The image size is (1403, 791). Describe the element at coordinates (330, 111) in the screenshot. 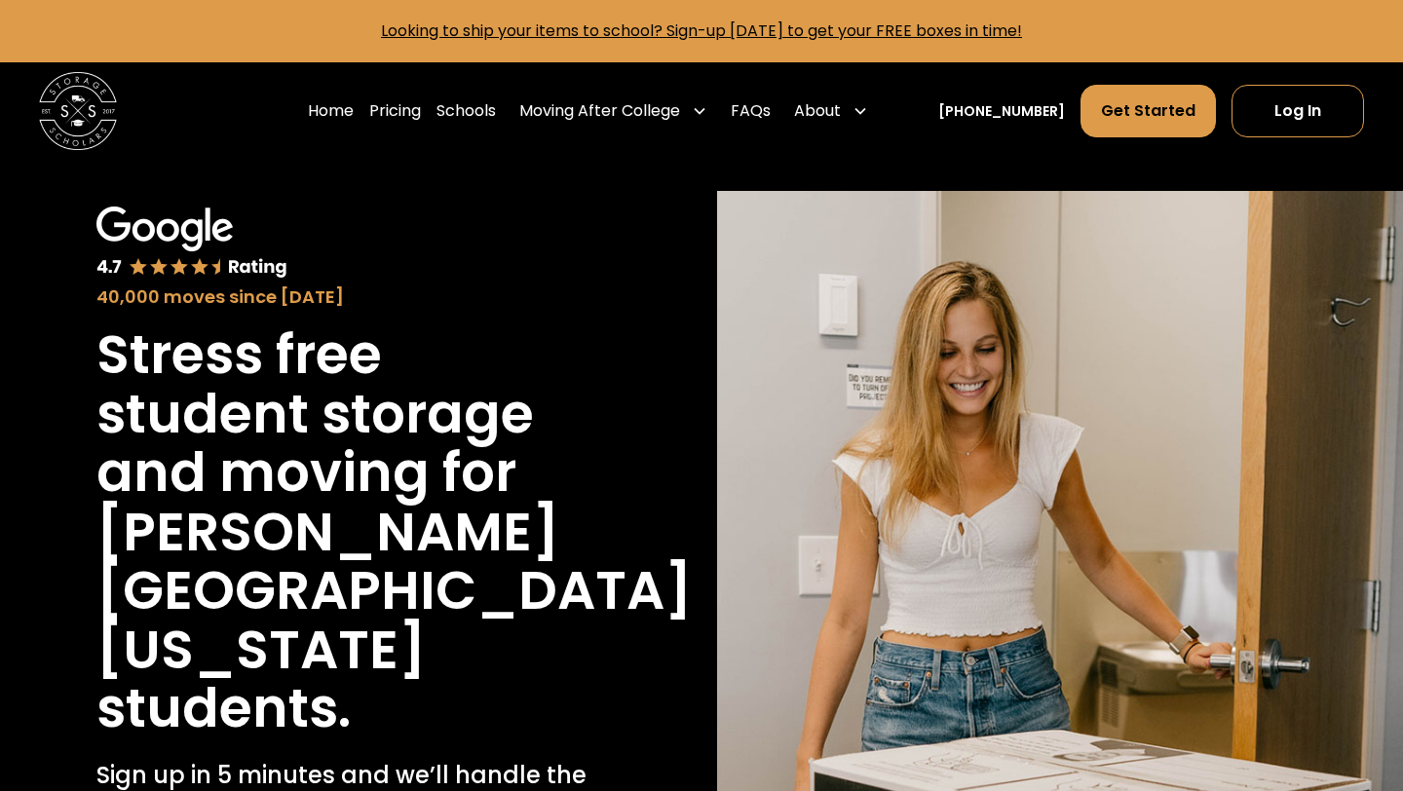

I see `a: Home` at that location.